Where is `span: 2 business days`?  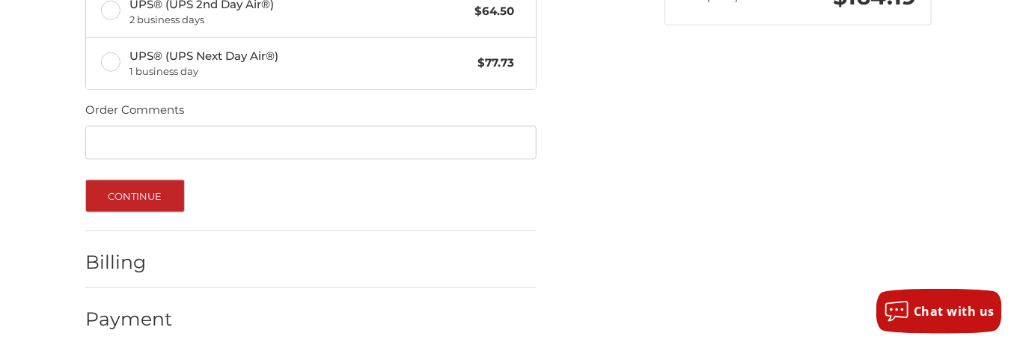 span: 2 business days is located at coordinates (299, 20).